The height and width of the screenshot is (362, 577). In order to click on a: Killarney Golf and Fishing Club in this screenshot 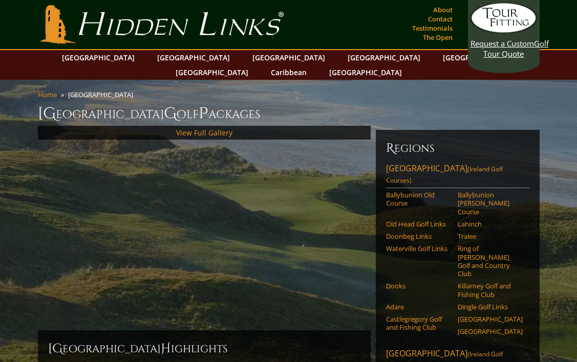, I will do `click(490, 290)`.